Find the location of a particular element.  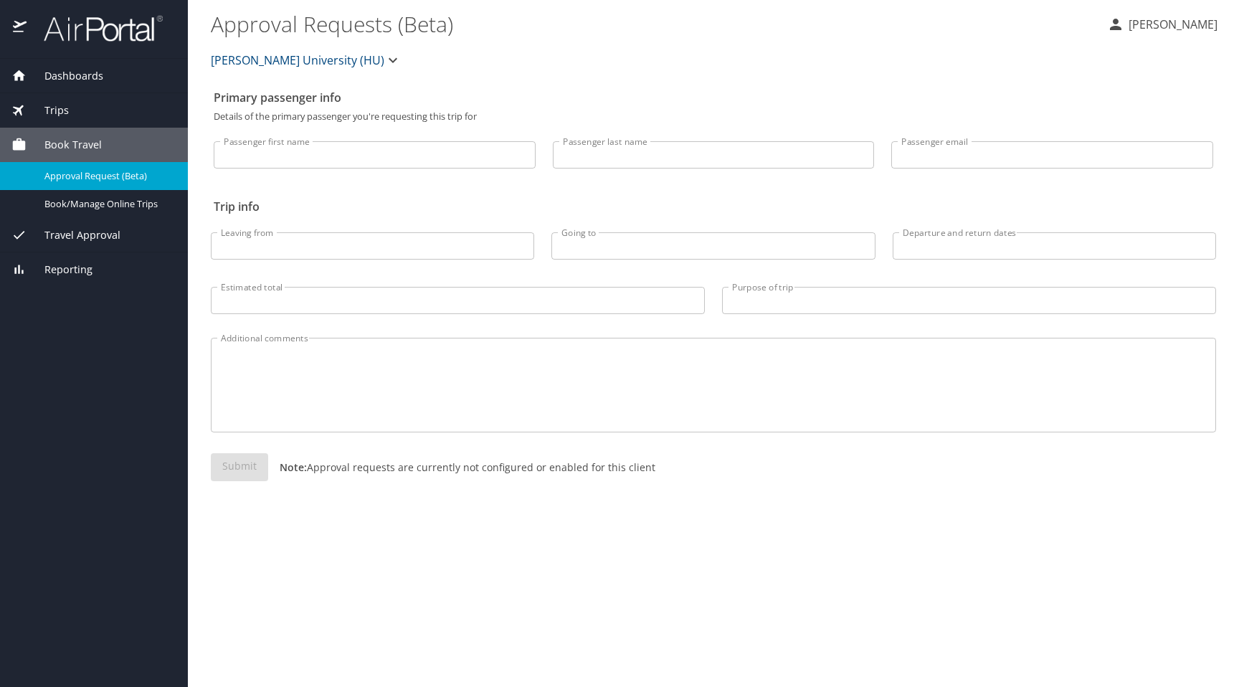

span: Travel Approval is located at coordinates (73, 235).